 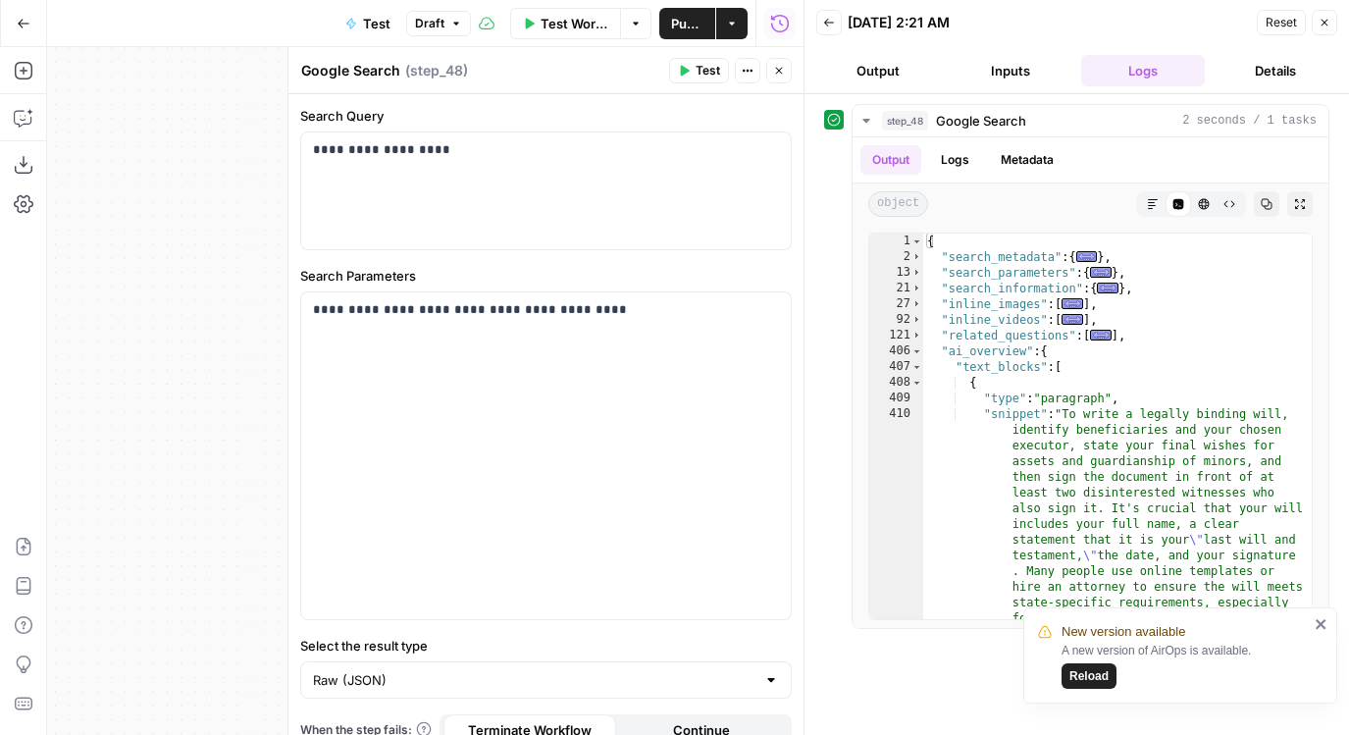 I want to click on span: Toggle code folding, rows 408 through 427, so click(x=917, y=383).